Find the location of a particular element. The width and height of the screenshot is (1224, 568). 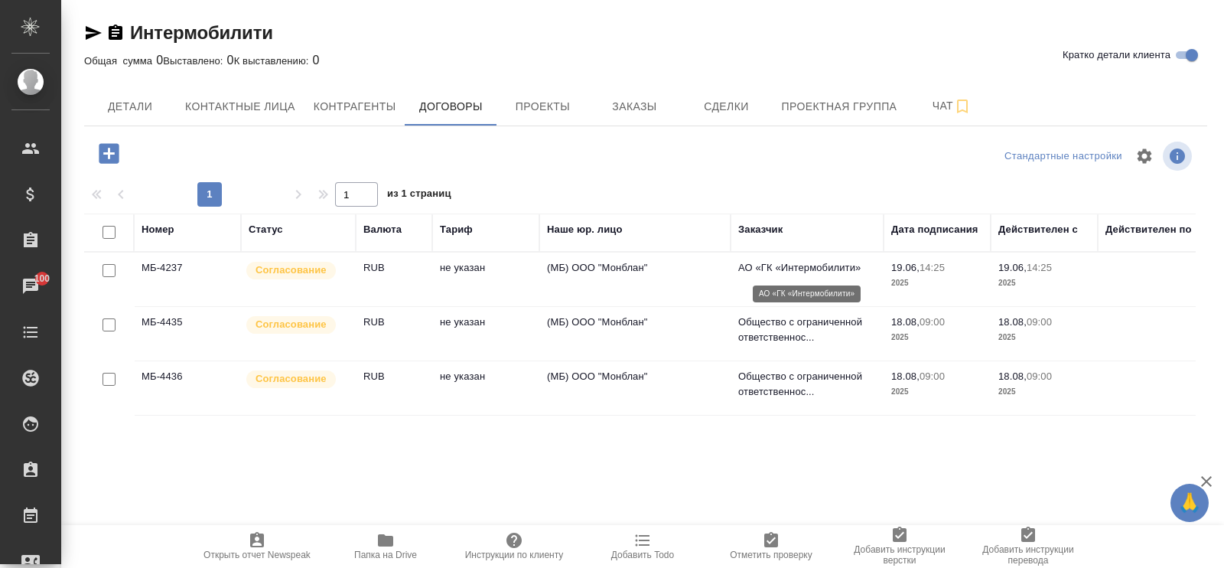

span: Сделки is located at coordinates (726, 106).